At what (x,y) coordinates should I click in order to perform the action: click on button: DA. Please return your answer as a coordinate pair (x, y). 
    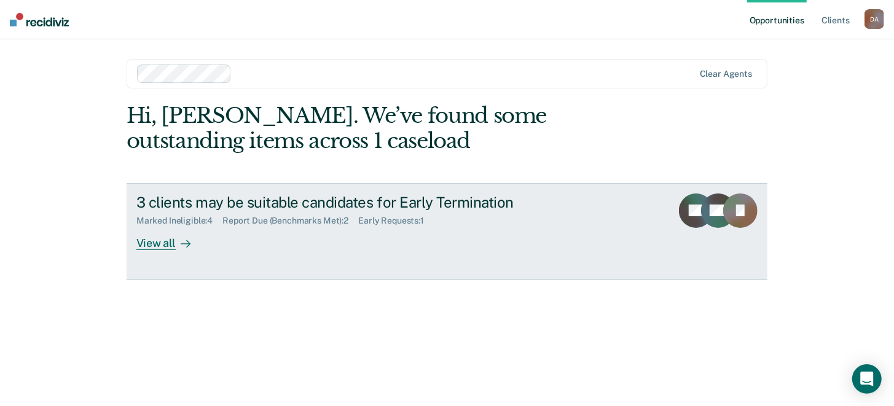
    Looking at the image, I should click on (875, 19).